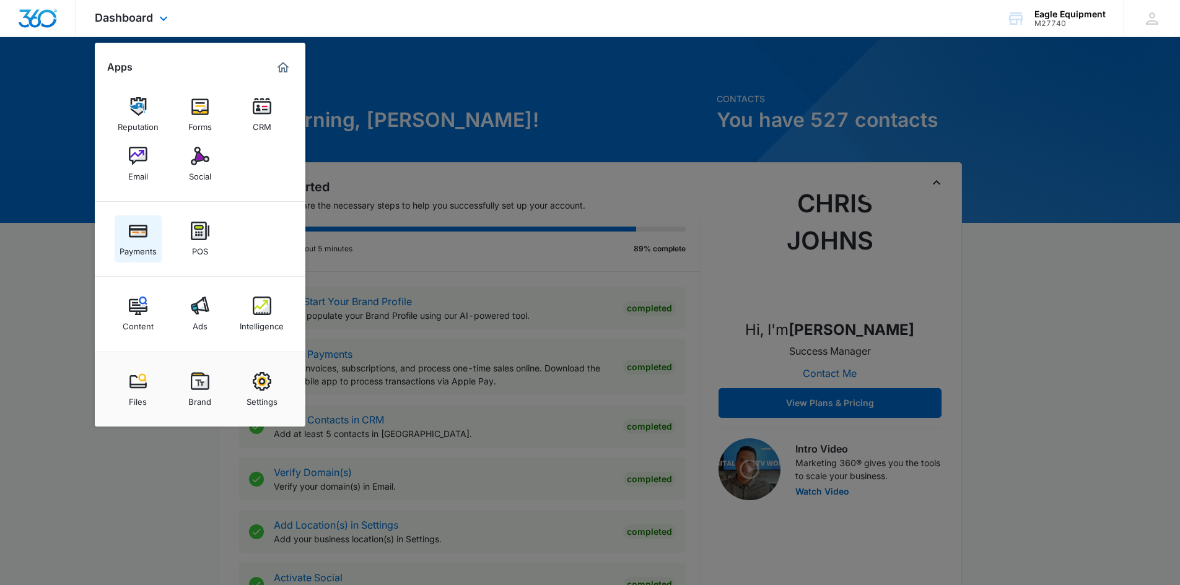 The width and height of the screenshot is (1180, 585). What do you see at coordinates (262, 399) in the screenshot?
I see `div: Settings` at bounding box center [262, 399].